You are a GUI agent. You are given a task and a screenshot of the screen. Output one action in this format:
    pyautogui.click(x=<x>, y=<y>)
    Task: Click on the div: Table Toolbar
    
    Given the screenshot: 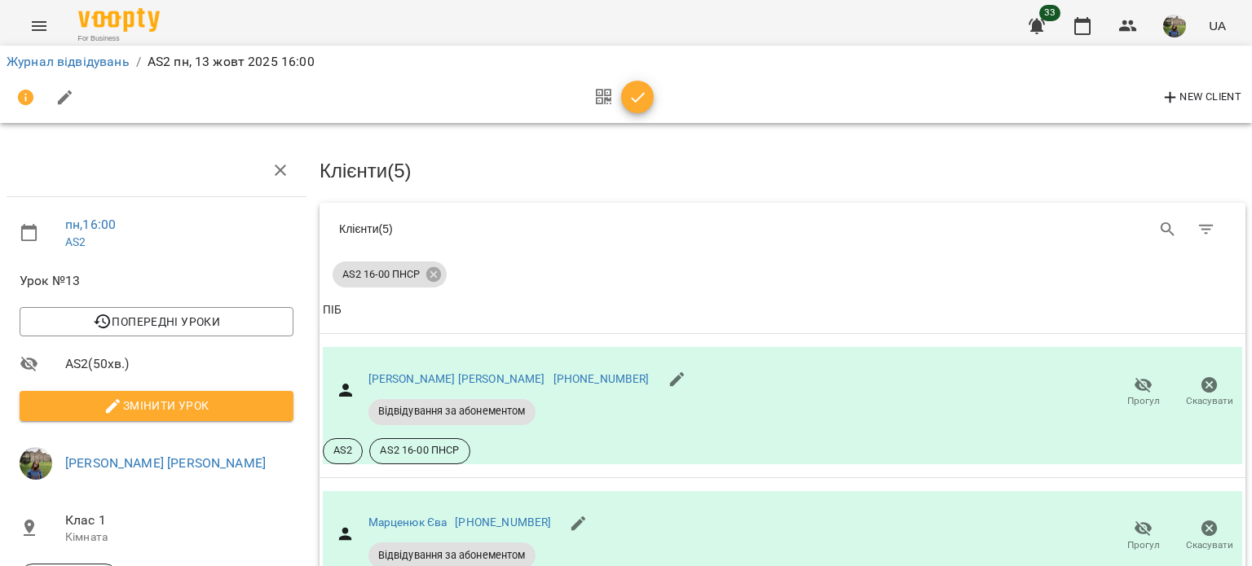 What is the action you would take?
    pyautogui.click(x=782, y=229)
    